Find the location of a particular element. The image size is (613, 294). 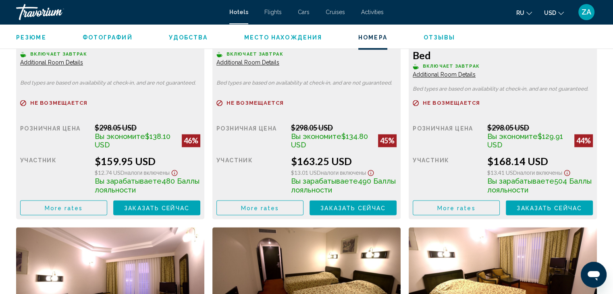

span: 490 Баллы лояльности is located at coordinates (343, 185).